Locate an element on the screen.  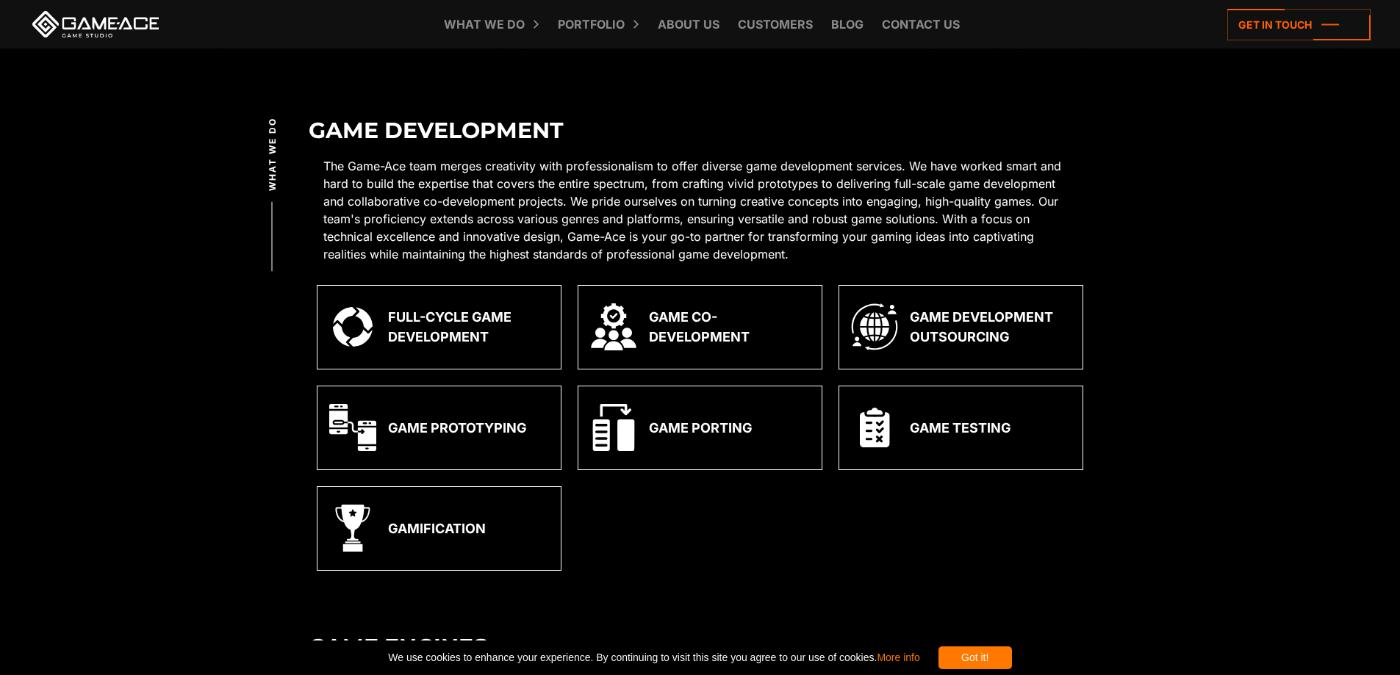
div: Game Testing is located at coordinates (960, 428).